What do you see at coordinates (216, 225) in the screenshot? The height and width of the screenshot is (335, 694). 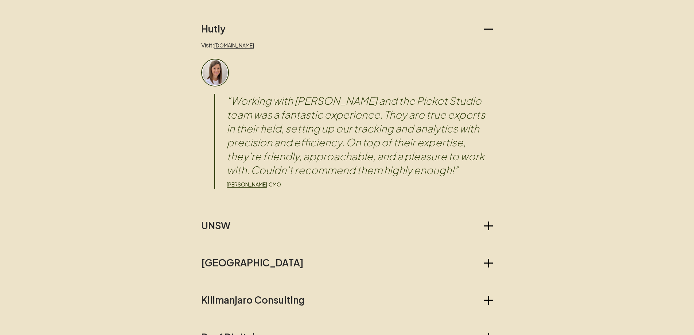 I see `h2: UNSW` at bounding box center [216, 225].